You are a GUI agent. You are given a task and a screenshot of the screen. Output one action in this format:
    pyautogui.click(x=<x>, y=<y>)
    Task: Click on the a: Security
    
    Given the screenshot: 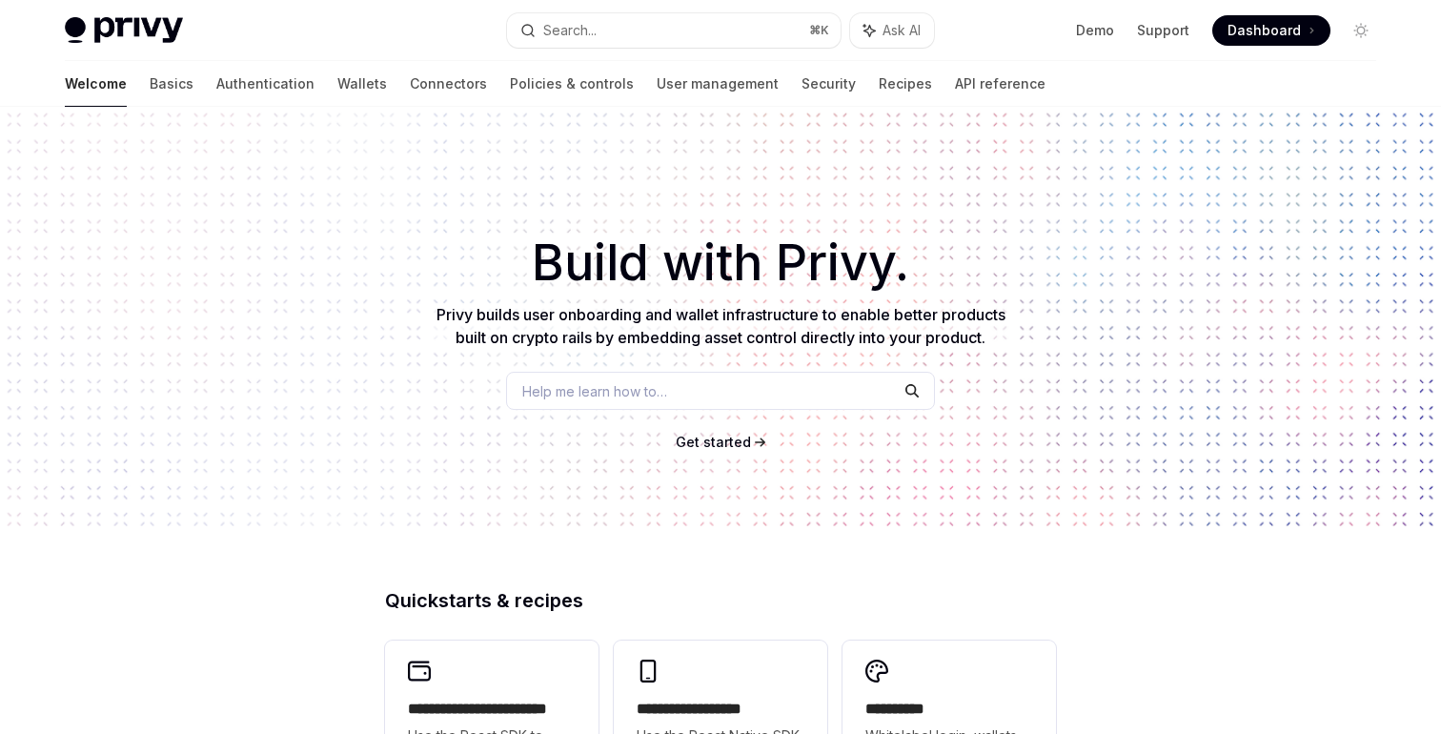 What is the action you would take?
    pyautogui.click(x=828, y=84)
    